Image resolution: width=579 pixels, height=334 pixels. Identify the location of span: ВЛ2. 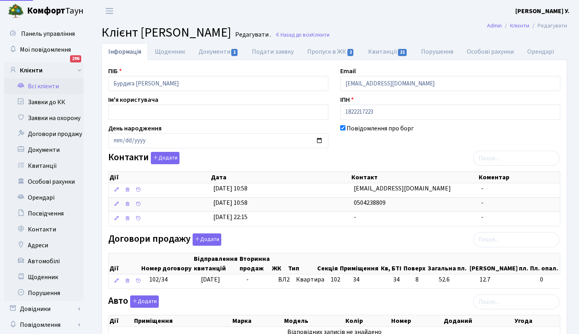
(284, 280).